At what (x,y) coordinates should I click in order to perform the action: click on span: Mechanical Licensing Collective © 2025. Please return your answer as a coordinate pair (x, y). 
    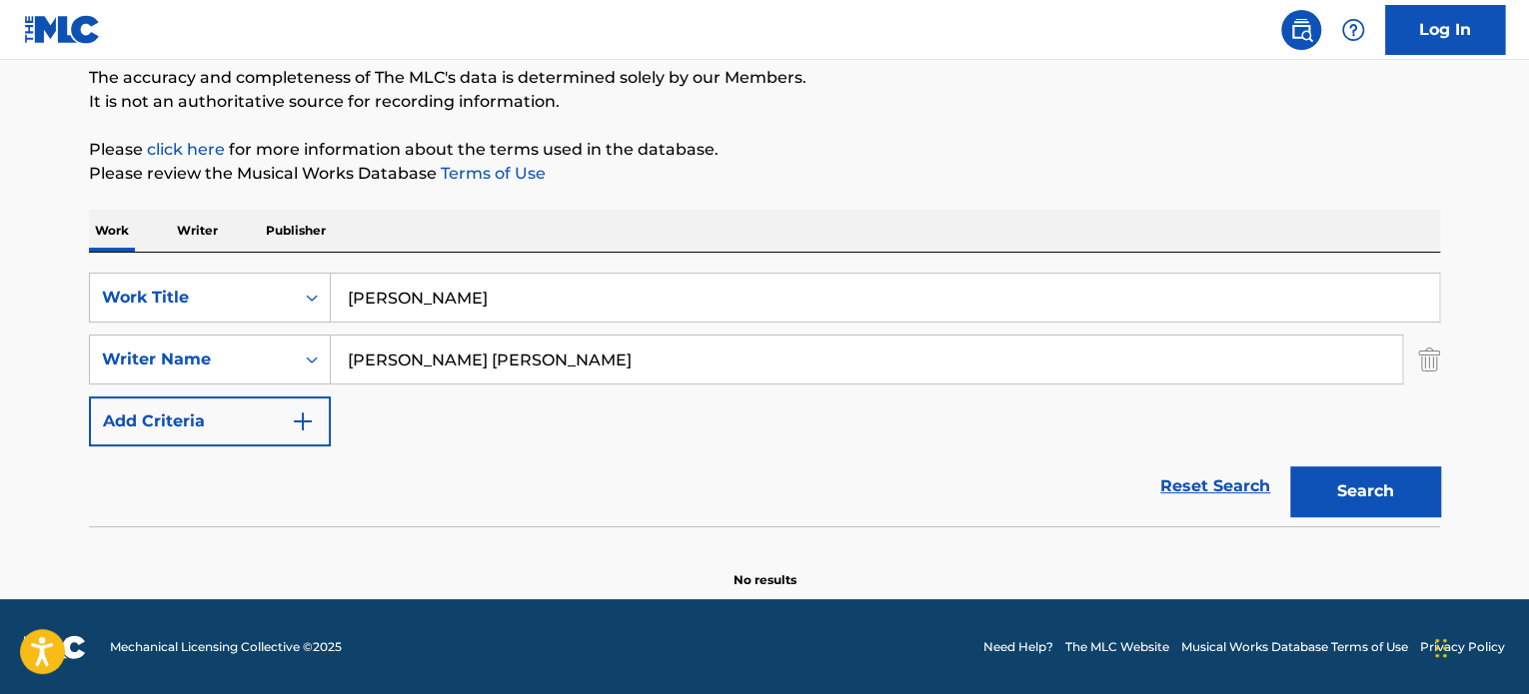
    Looking at the image, I should click on (226, 647).